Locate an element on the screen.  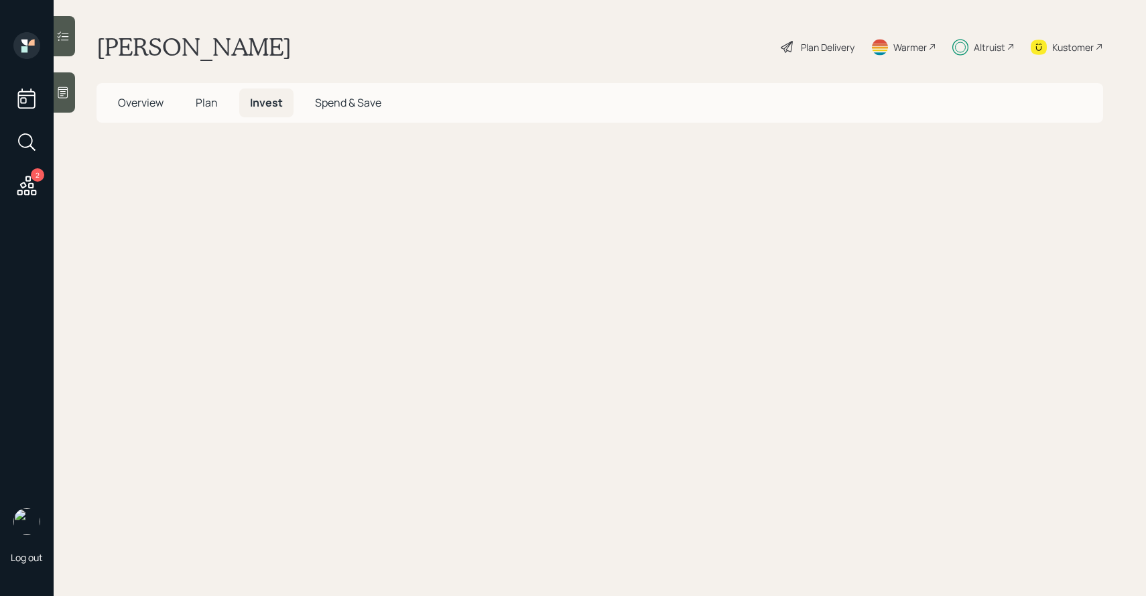
span: Spend & Save is located at coordinates (348, 103).